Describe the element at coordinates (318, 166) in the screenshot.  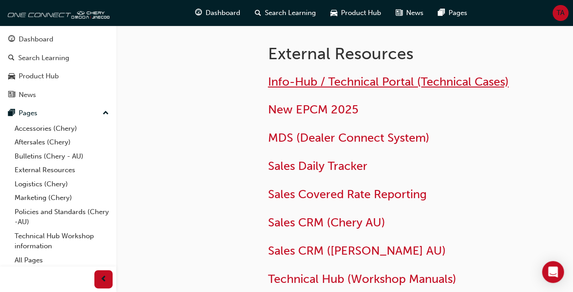
I see `span: Sales Daily Tracker` at that location.